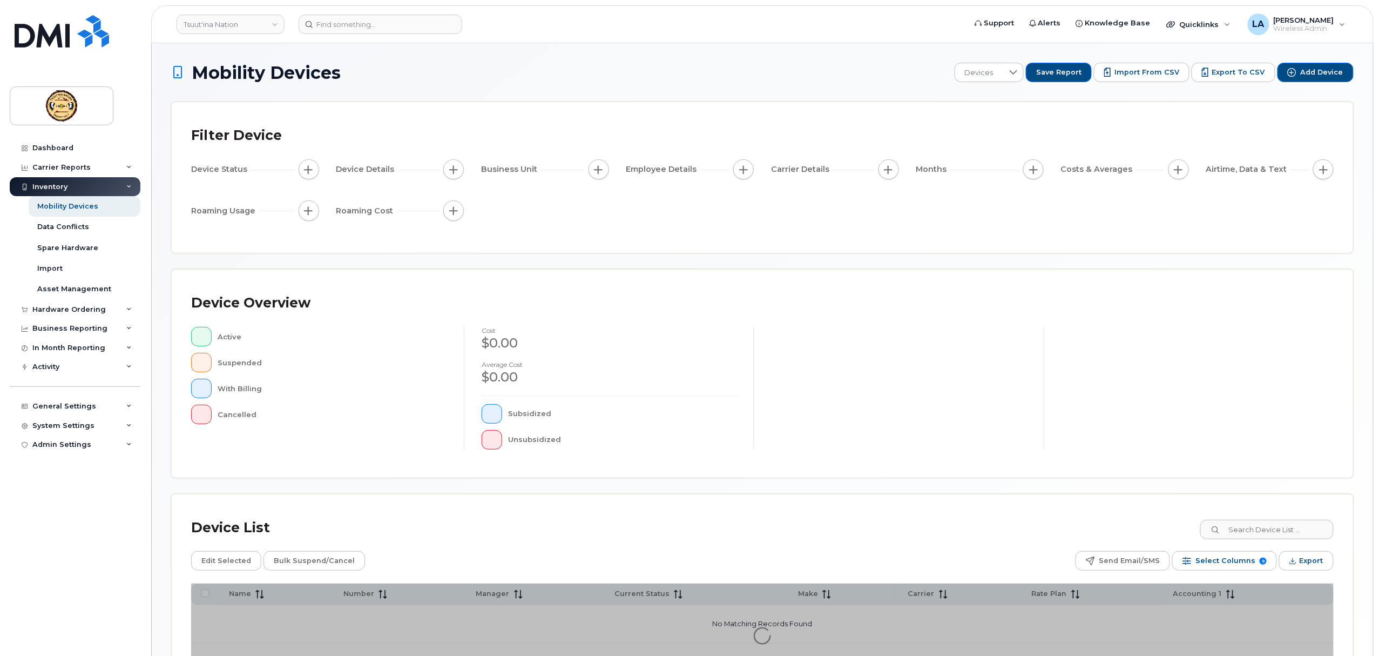 This screenshot has width=1379, height=656. Describe the element at coordinates (623, 440) in the screenshot. I see `div: Unsubsidized` at that location.